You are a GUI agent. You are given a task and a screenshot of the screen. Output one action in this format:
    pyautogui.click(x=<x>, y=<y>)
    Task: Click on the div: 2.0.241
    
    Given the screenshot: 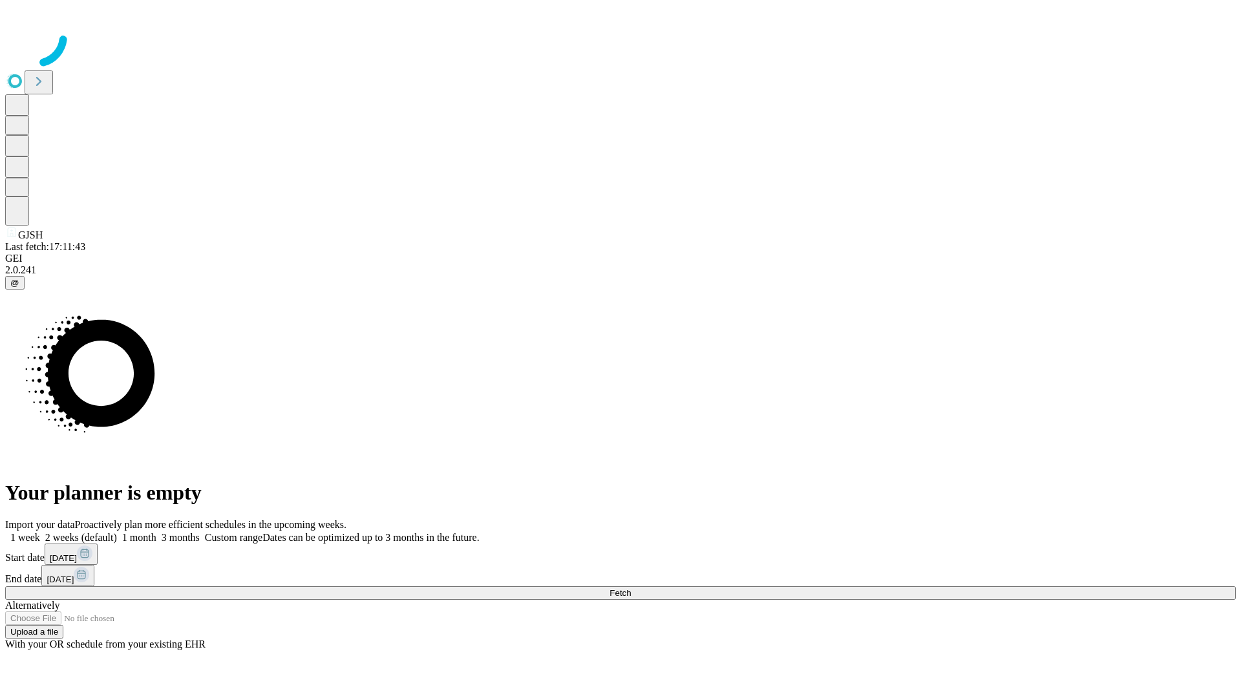 What is the action you would take?
    pyautogui.click(x=620, y=270)
    